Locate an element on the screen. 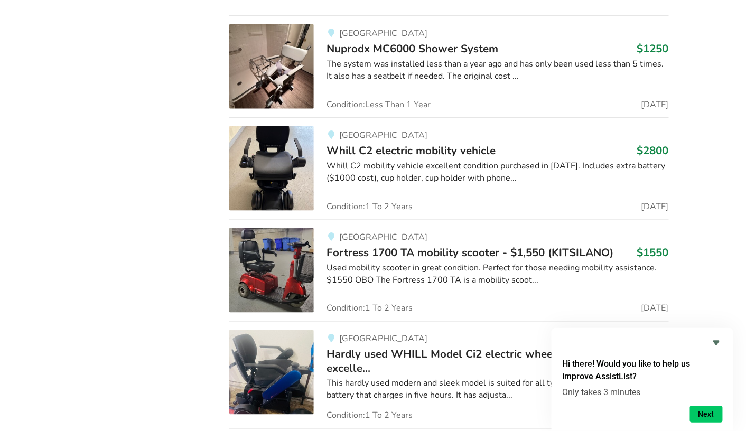 Image resolution: width=746 pixels, height=431 pixels. span: Hardly used WHILL Model Ci2 electric wheelchair-reduced price, excelle... is located at coordinates (491, 362).